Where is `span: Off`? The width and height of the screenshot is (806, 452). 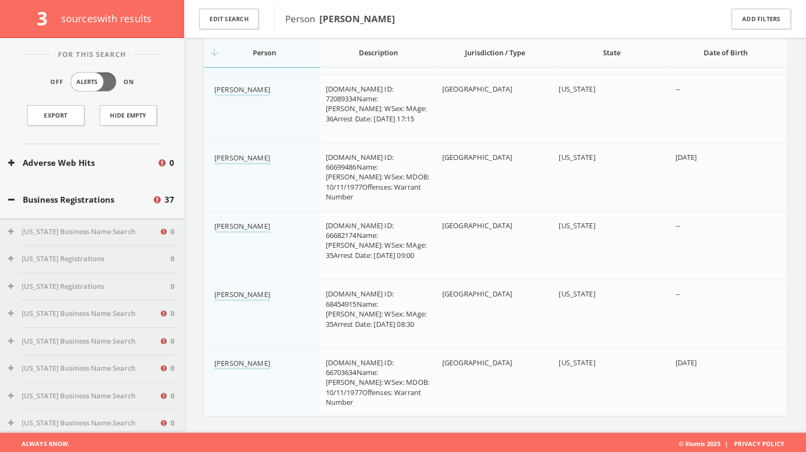 span: Off is located at coordinates (57, 82).